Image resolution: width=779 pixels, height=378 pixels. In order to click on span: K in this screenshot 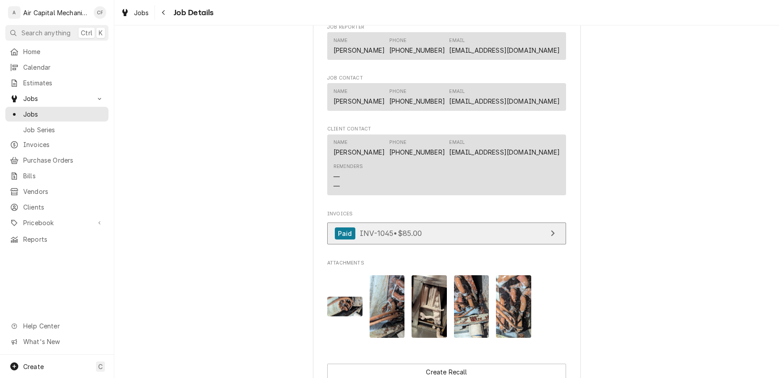, I will do `click(100, 33)`.